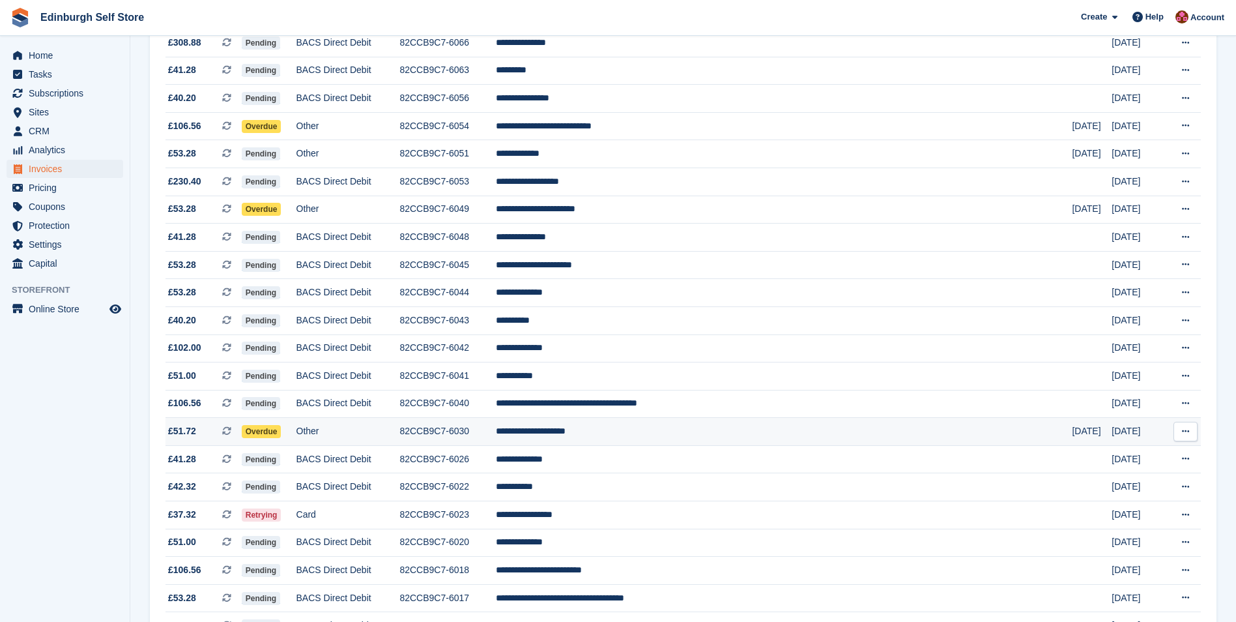 The height and width of the screenshot is (622, 1236). Describe the element at coordinates (447, 209) in the screenshot. I see `td: 82CCB9C7-6049` at that location.